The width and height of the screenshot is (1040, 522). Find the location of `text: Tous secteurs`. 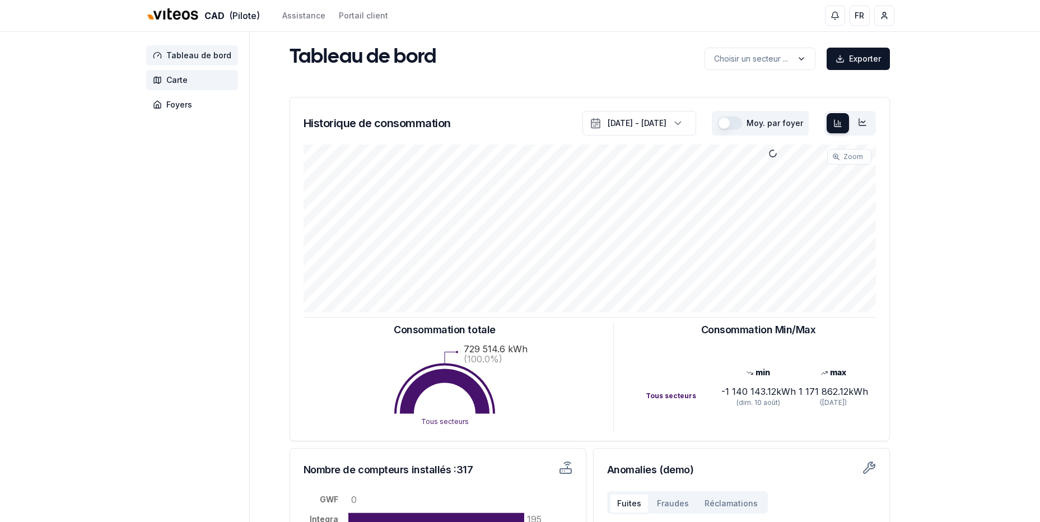

text: Tous secteurs is located at coordinates (445, 421).